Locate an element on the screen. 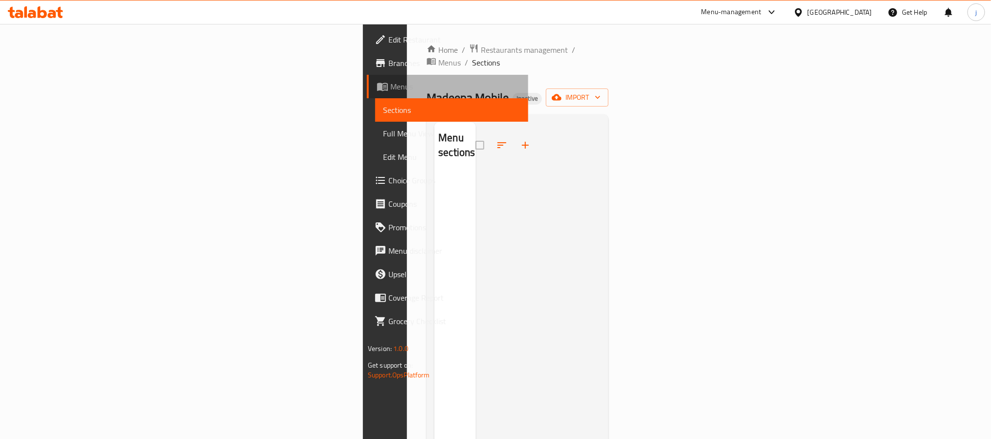 The image size is (991, 439). a: Edit Menu is located at coordinates (451, 157).